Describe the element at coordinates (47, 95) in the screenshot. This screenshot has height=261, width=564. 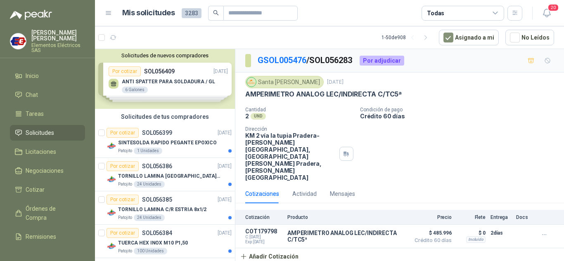
I see `a: Chat` at that location.